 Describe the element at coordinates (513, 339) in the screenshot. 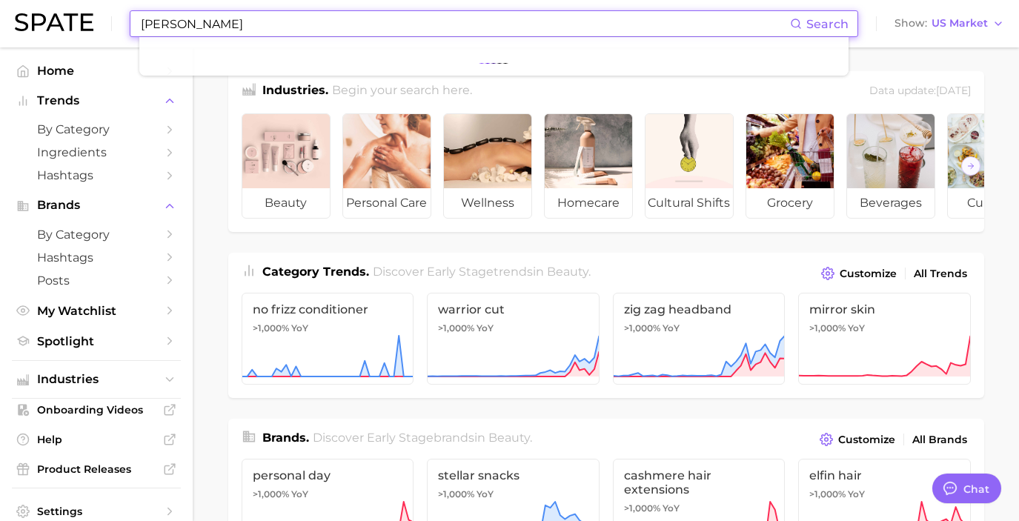

I see `a: warrior cut>1,000% YoY` at that location.